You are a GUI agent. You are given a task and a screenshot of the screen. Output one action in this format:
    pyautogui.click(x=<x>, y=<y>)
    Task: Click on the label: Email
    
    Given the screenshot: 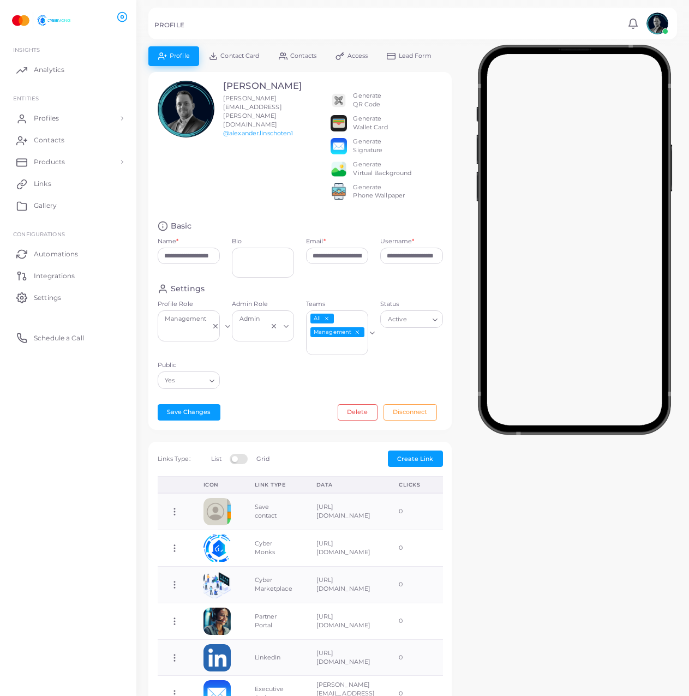 What is the action you would take?
    pyautogui.click(x=316, y=242)
    